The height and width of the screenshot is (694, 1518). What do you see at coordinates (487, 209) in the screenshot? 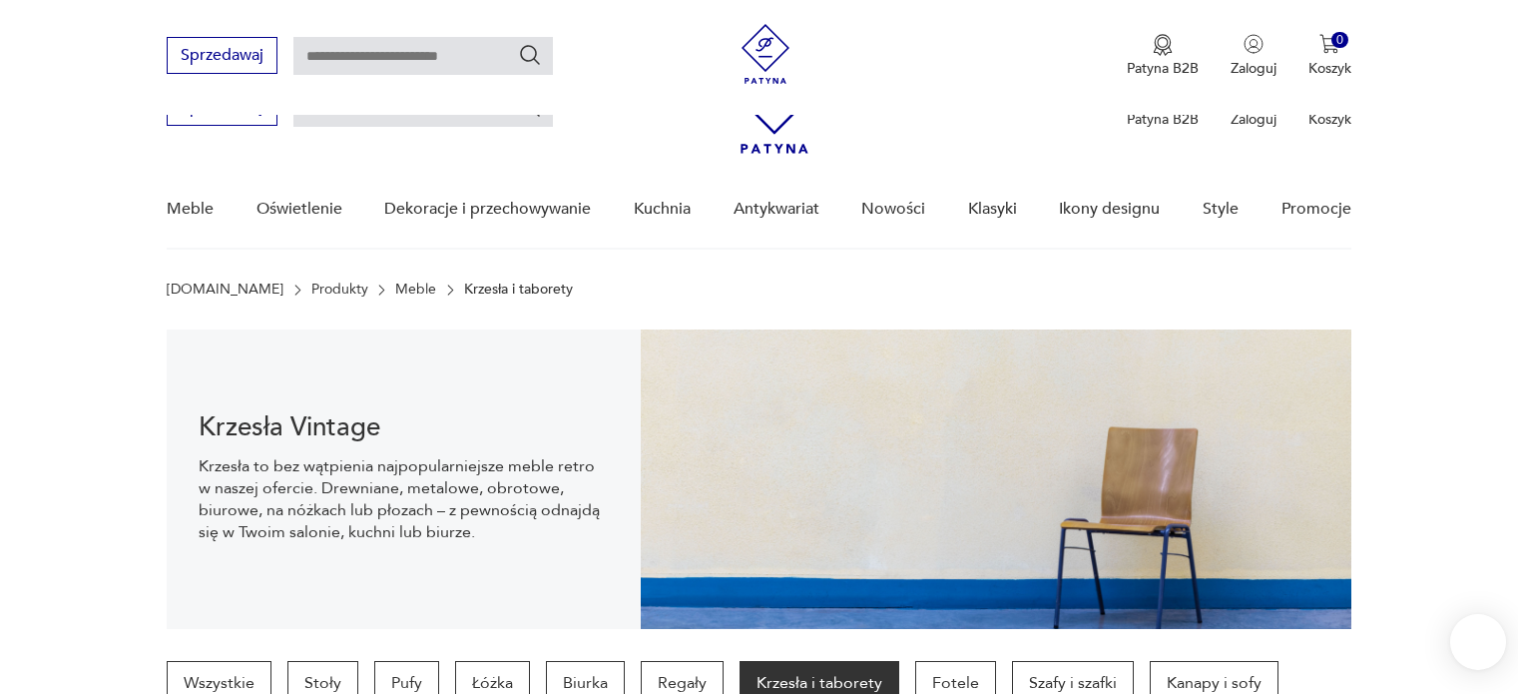
I see `a: Dekoracje i przechowywanie` at bounding box center [487, 209].